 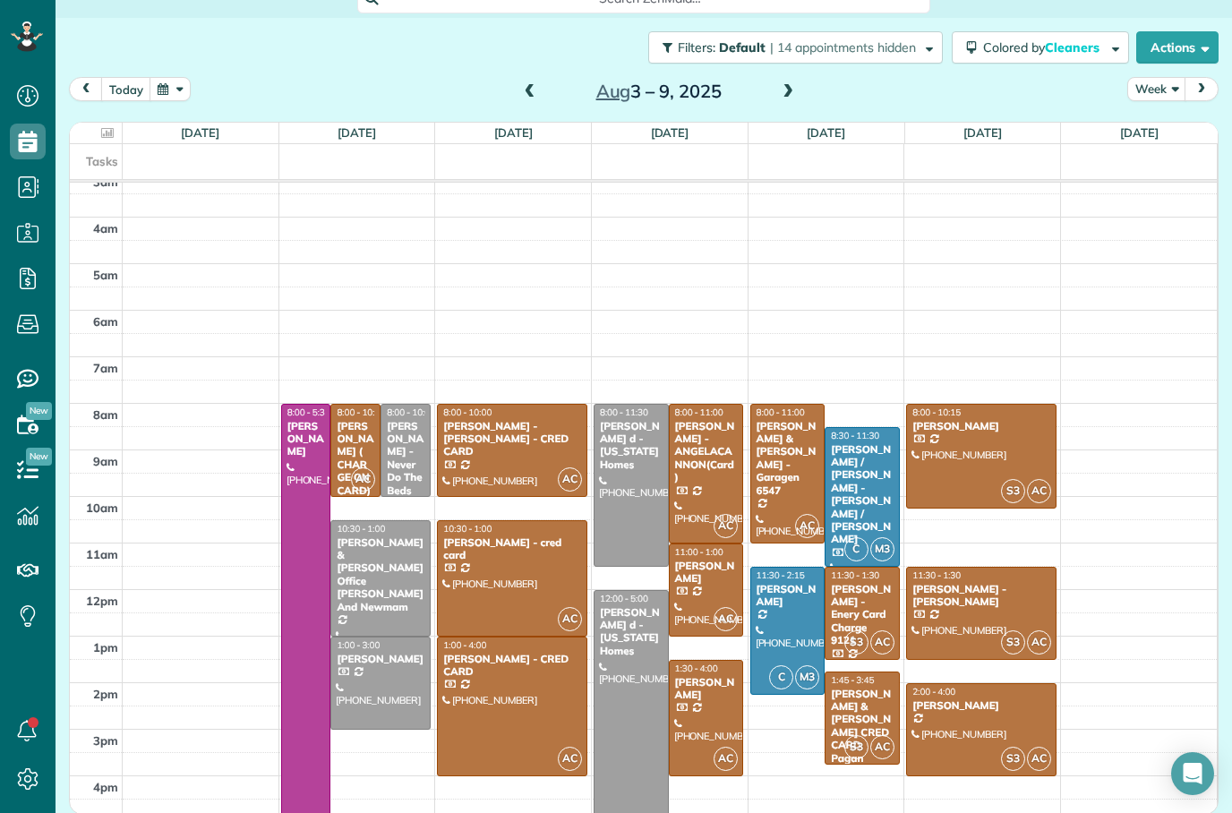 I want to click on span: 3pm, so click(x=106, y=741).